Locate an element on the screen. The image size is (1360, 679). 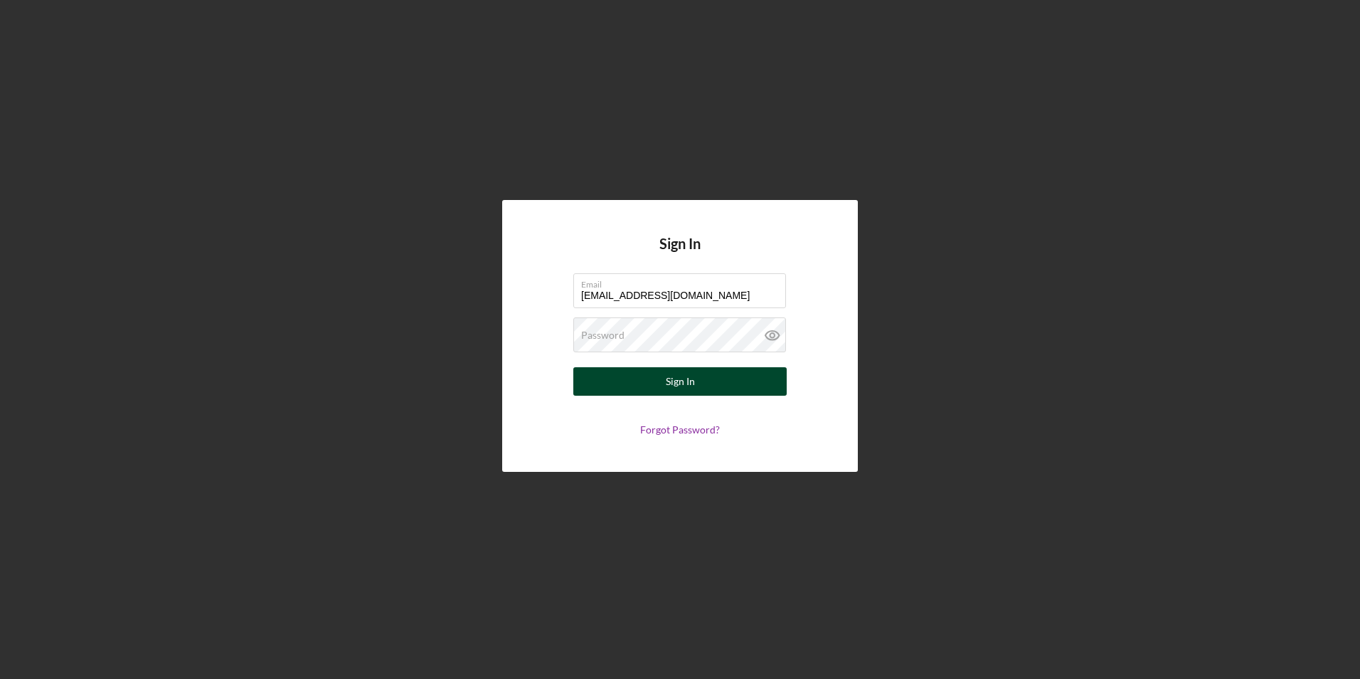
button: Sign In is located at coordinates (680, 381).